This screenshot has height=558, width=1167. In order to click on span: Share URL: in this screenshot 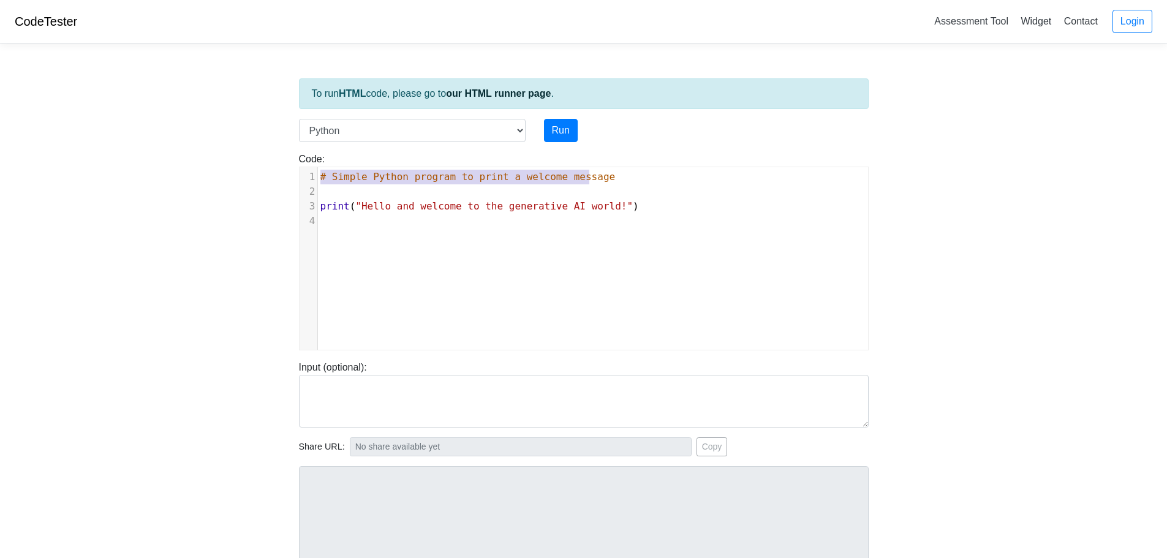, I will do `click(322, 447)`.